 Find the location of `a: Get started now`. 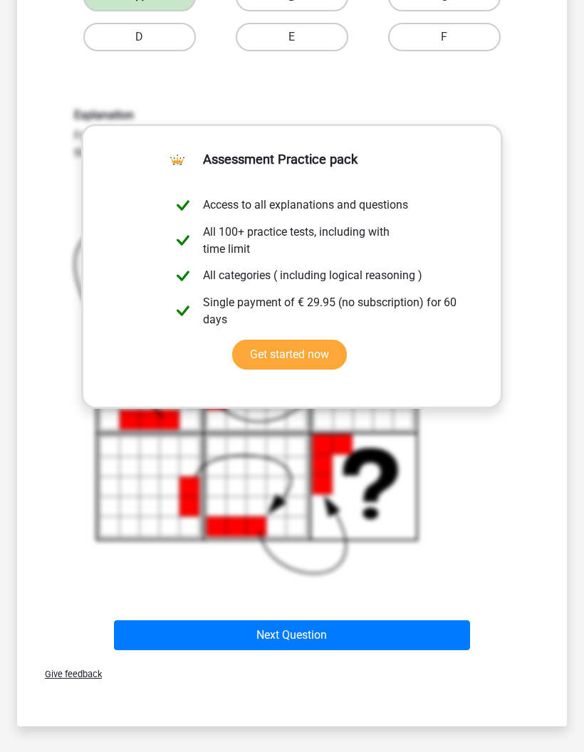

a: Get started now is located at coordinates (289, 355).